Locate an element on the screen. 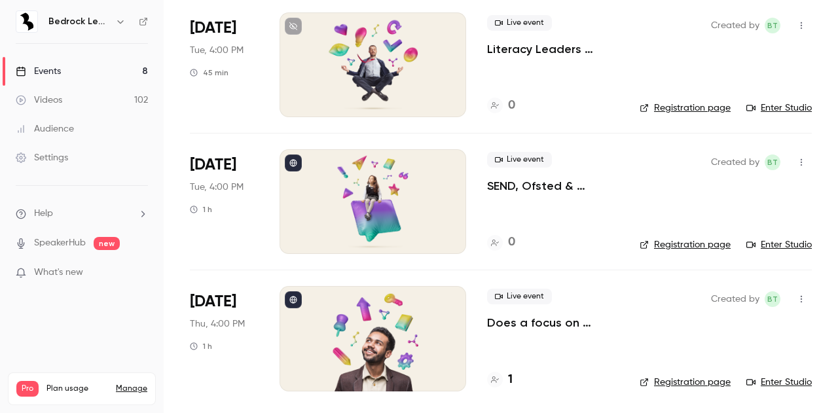  span: Thu, 4:00 PM is located at coordinates (217, 324).